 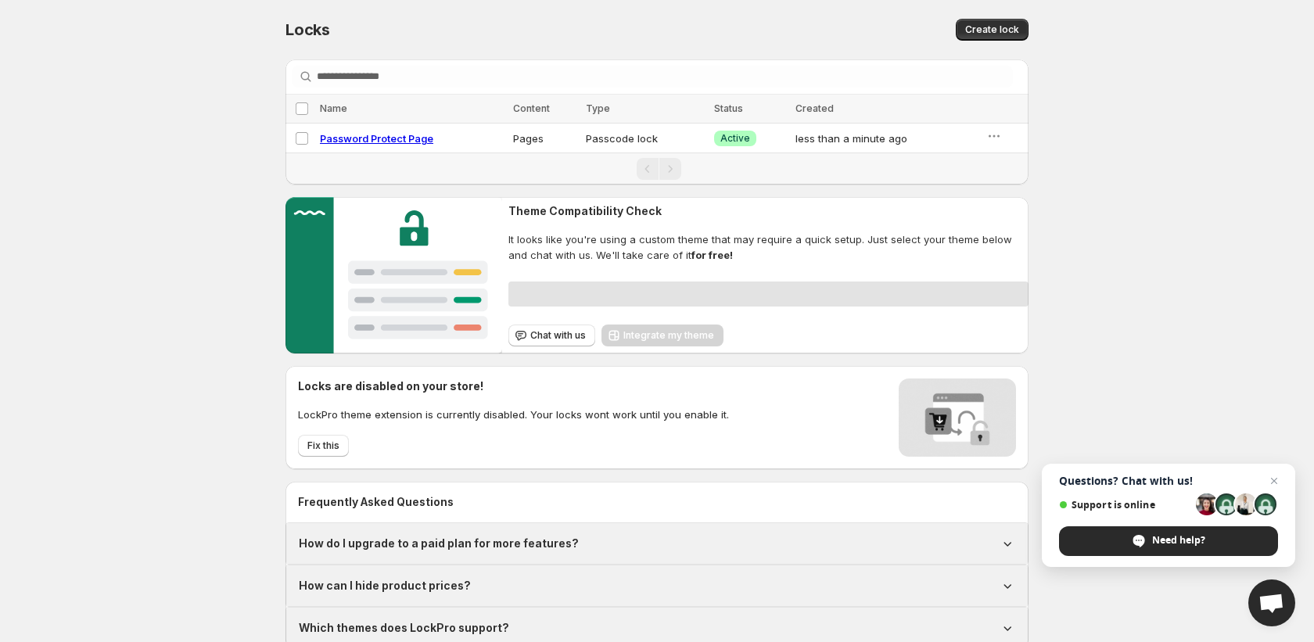 I want to click on img: Locks disabled, so click(x=957, y=418).